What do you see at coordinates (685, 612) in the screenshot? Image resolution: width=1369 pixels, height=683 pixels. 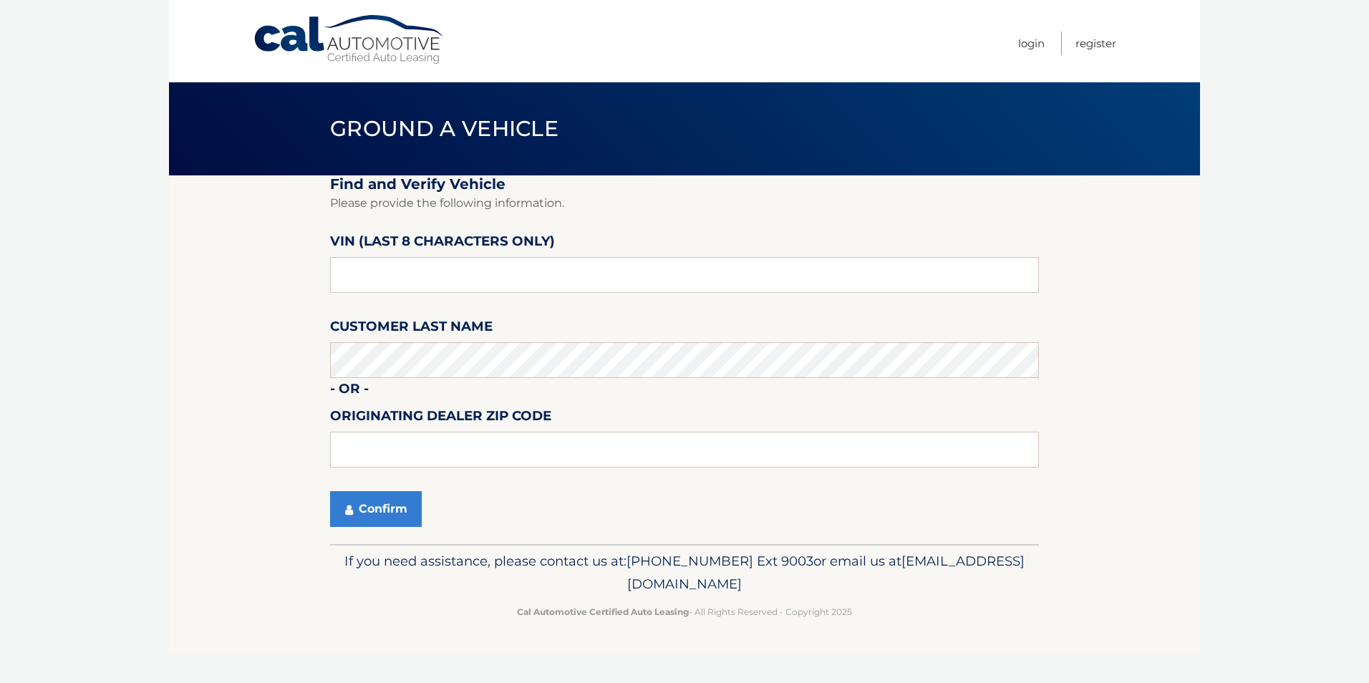 I see `p: - All Rights Reserved - Copyright 2025` at bounding box center [685, 612].